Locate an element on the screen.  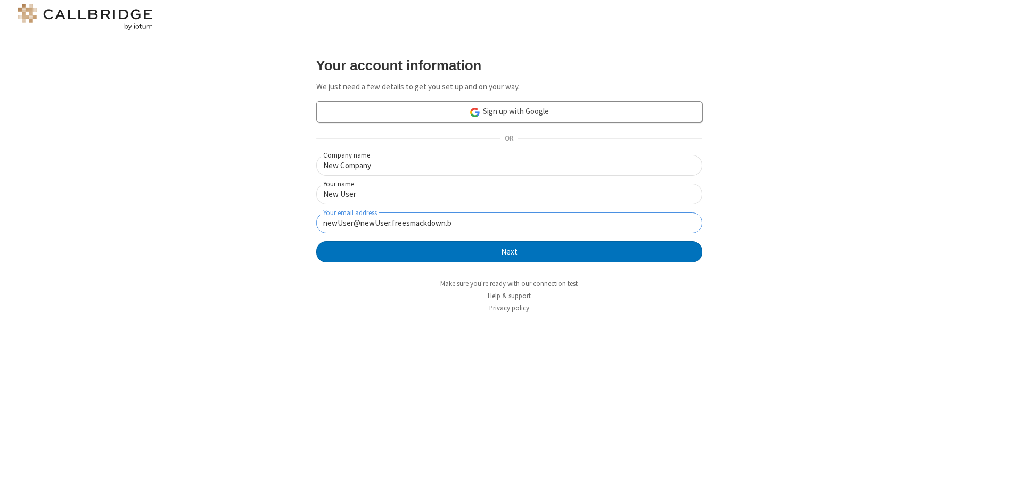
button: Next is located at coordinates (509, 252).